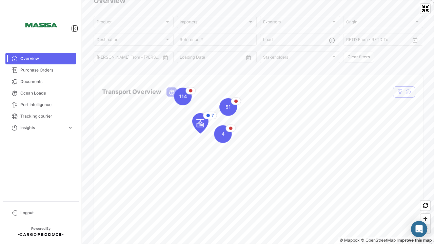 This screenshot has height=244, width=434. Describe the element at coordinates (47, 213) in the screenshot. I see `span: Logout` at that location.